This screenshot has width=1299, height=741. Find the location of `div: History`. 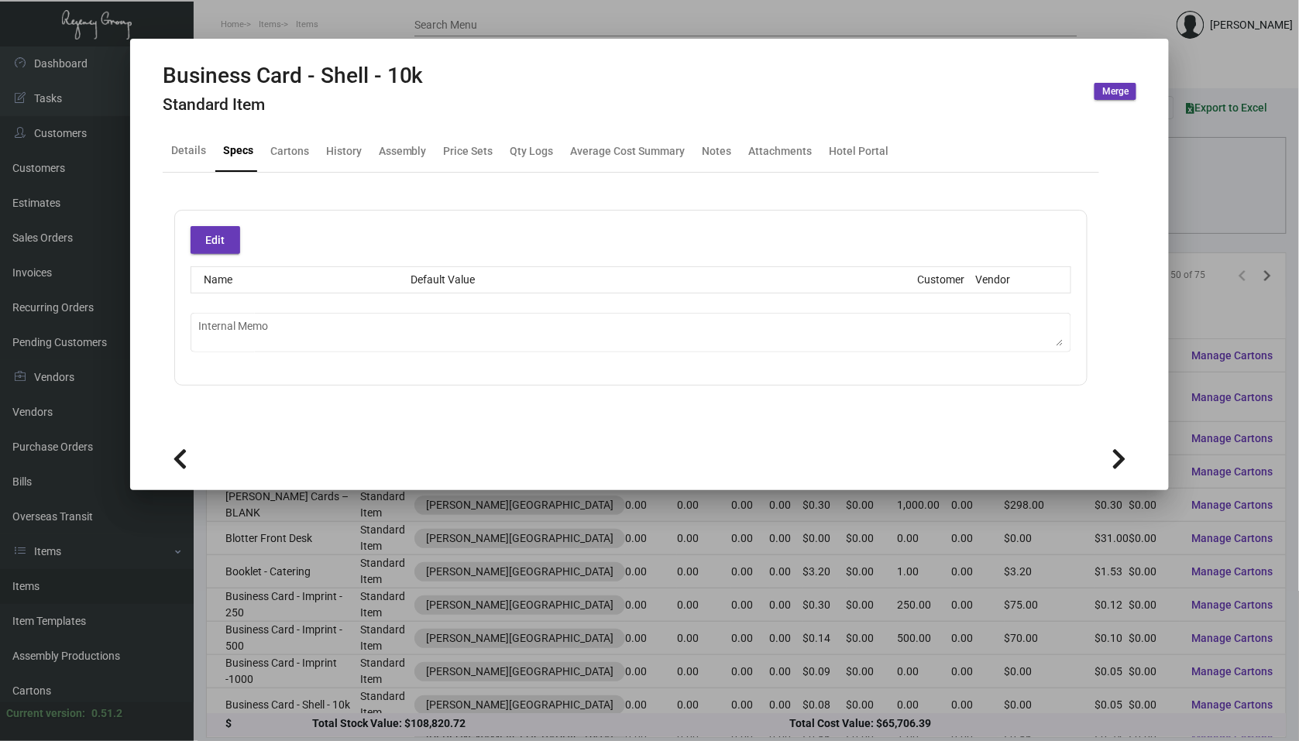

div: History is located at coordinates (344, 150).